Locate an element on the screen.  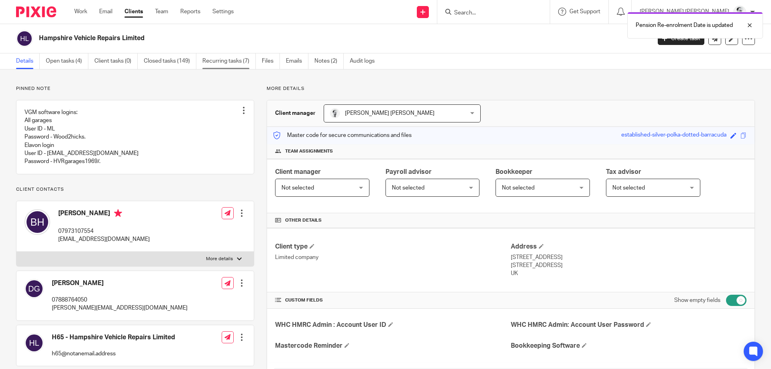
a: Open tasks (4) is located at coordinates (67, 61).